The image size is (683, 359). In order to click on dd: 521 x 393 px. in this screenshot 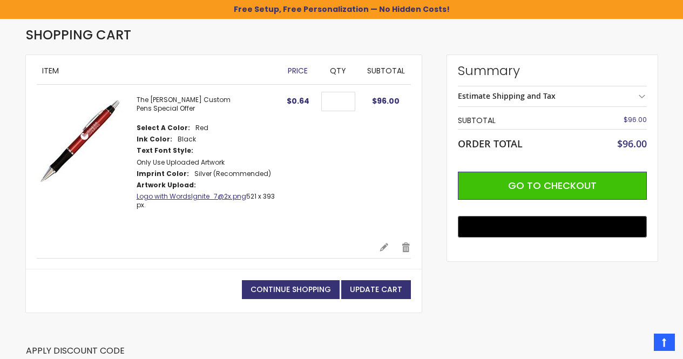, I will do `click(206, 201)`.